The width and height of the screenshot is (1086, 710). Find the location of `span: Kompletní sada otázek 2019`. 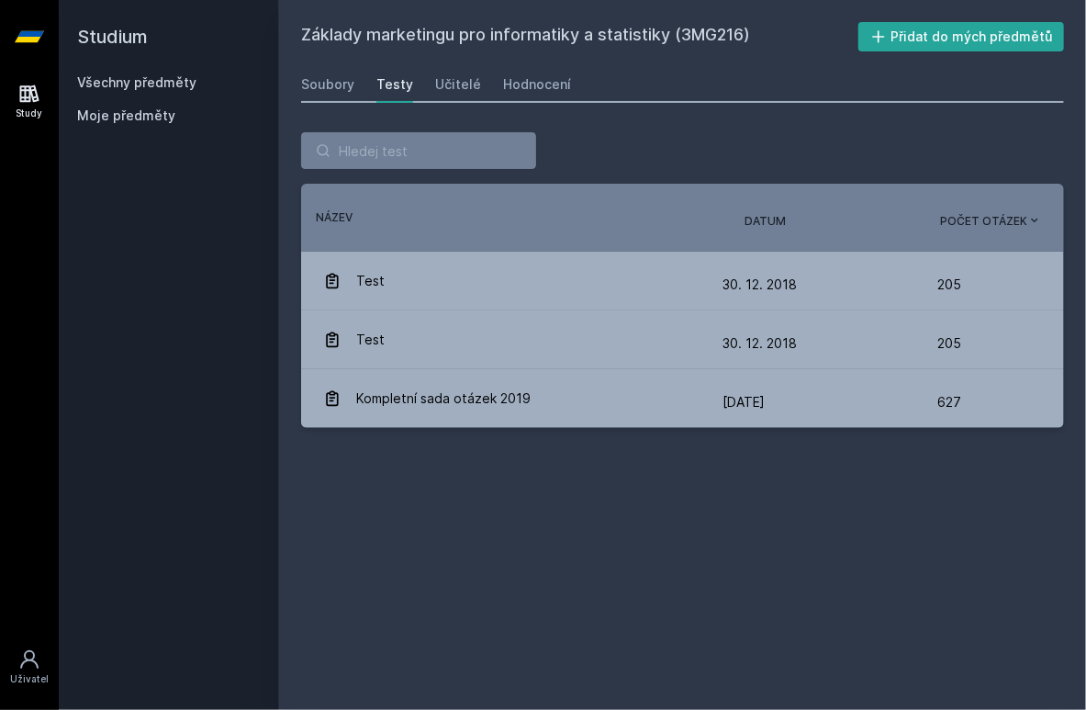

span: Kompletní sada otázek 2019 is located at coordinates (444, 399).